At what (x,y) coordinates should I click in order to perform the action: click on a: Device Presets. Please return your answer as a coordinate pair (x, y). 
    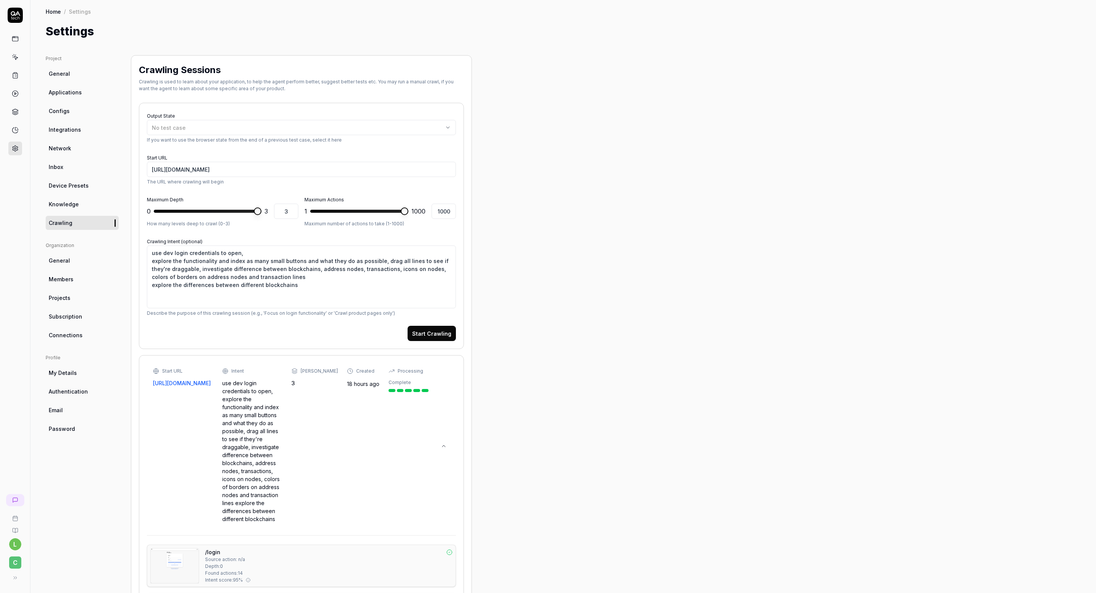
    Looking at the image, I should click on (82, 185).